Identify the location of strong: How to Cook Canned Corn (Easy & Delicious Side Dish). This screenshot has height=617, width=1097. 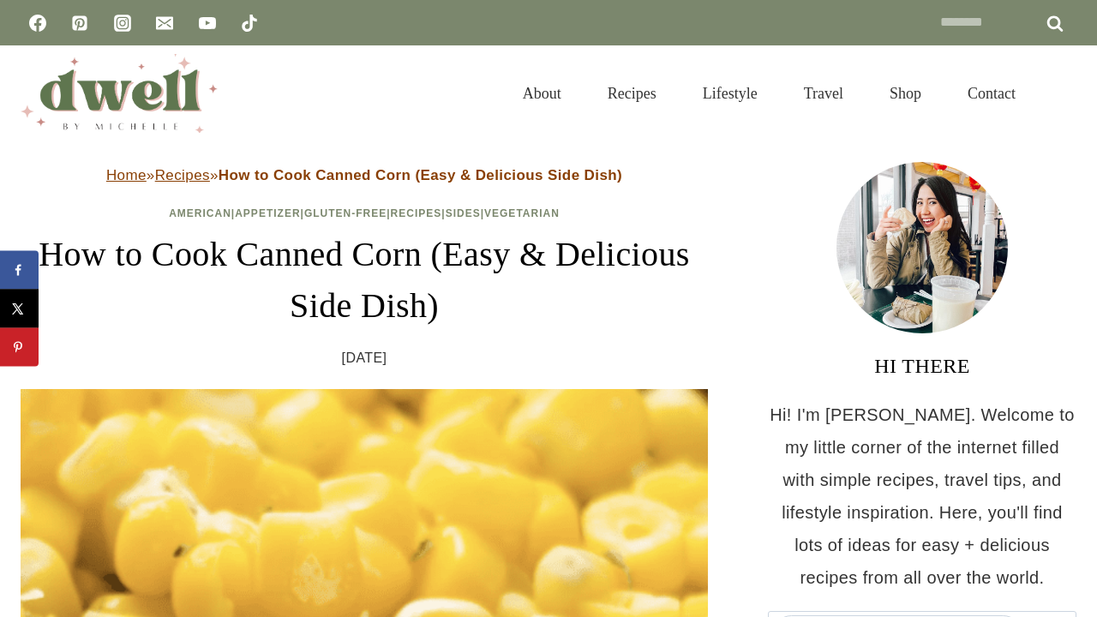
(420, 175).